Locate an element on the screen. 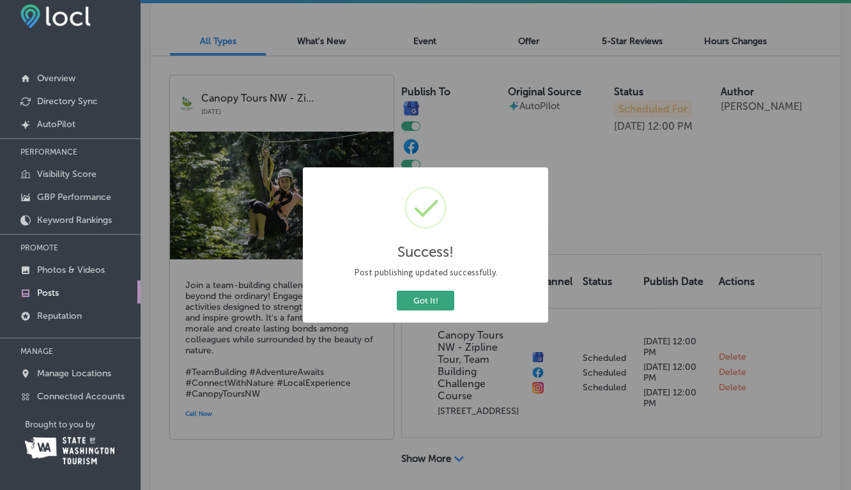  p: Posts is located at coordinates (48, 292).